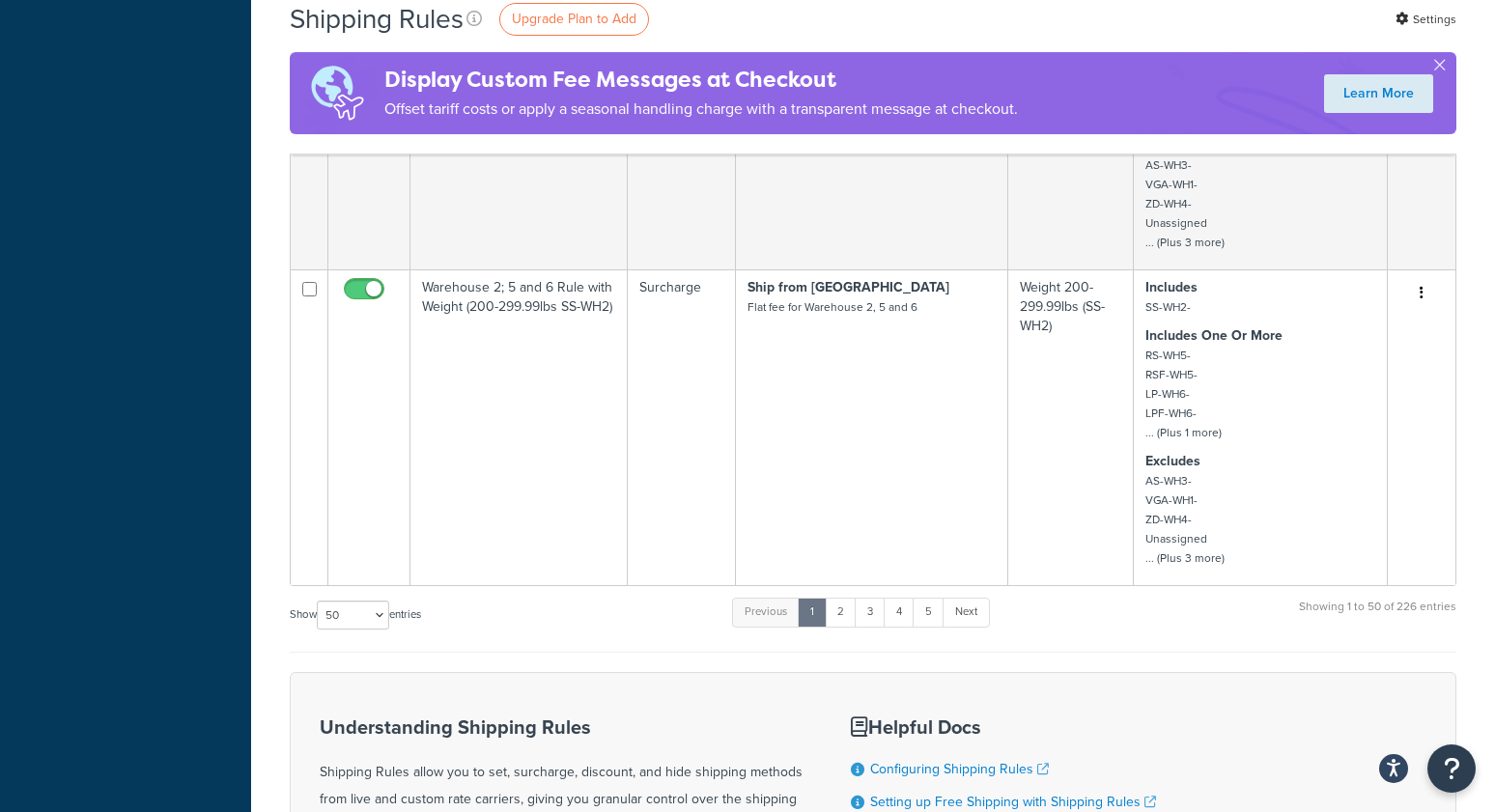  Describe the element at coordinates (899, 612) in the screenshot. I see `a: 4` at that location.